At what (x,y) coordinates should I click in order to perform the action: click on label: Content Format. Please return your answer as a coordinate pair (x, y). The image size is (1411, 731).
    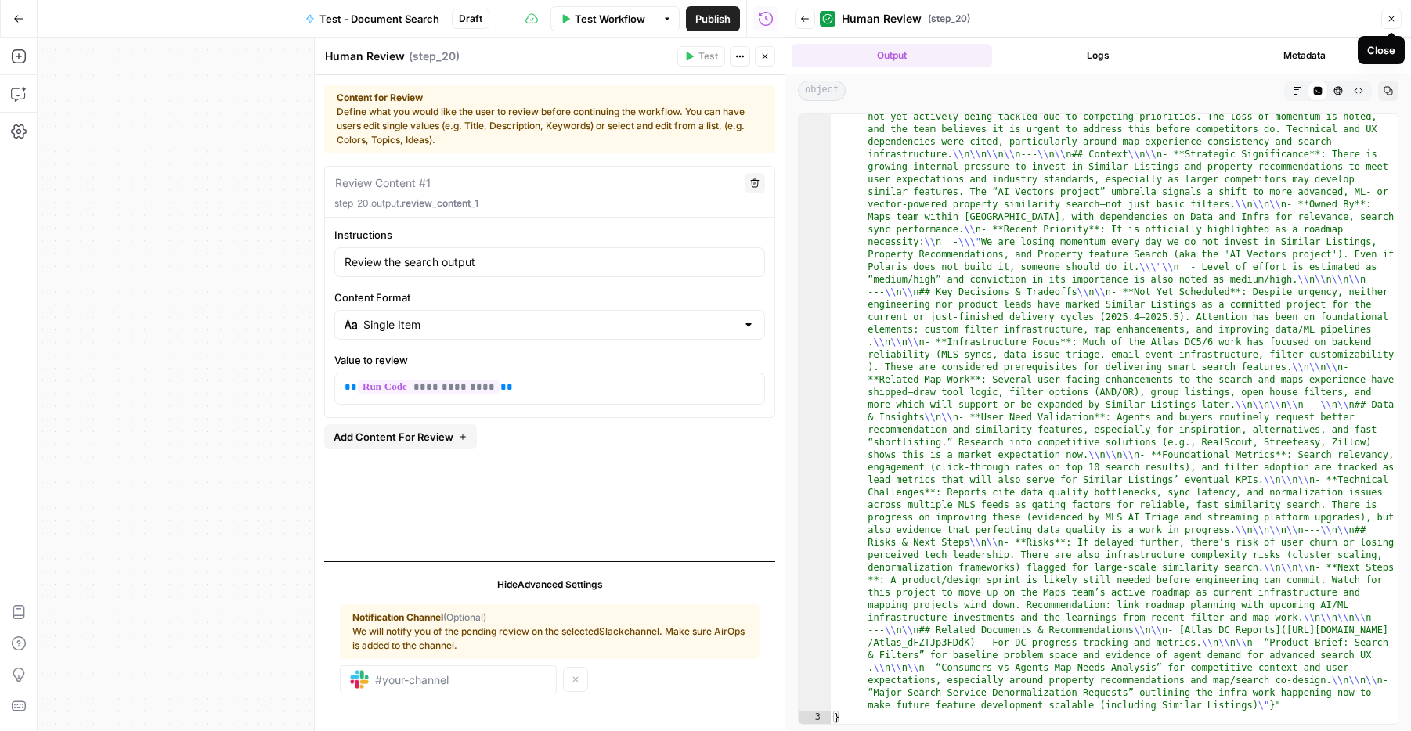
    Looking at the image, I should click on (550, 297).